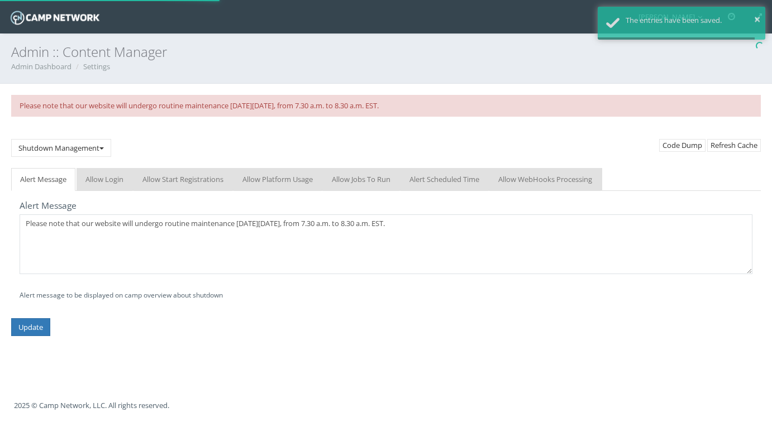  What do you see at coordinates (97, 66) in the screenshot?
I see `a: Settings` at bounding box center [97, 66].